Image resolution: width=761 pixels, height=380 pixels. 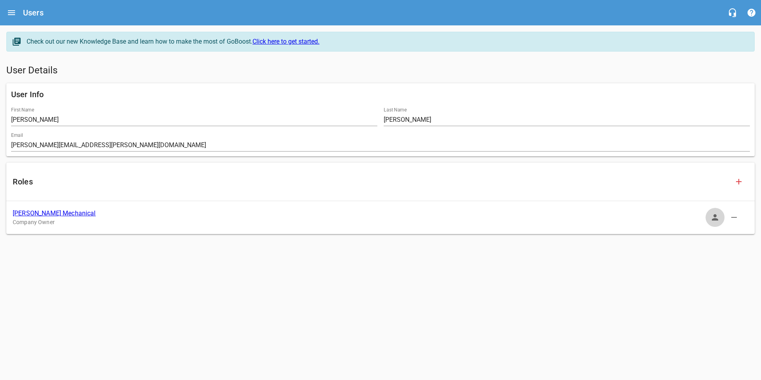 What do you see at coordinates (734, 217) in the screenshot?
I see `button: Delete Role` at bounding box center [734, 217].